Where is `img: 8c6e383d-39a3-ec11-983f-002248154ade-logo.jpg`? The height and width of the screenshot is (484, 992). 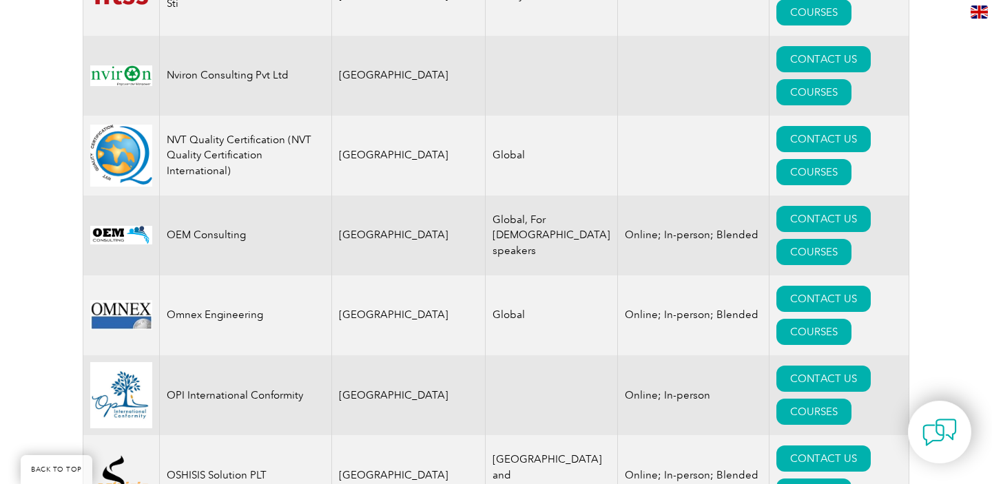 img: 8c6e383d-39a3-ec11-983f-002248154ade-logo.jpg is located at coordinates (121, 76).